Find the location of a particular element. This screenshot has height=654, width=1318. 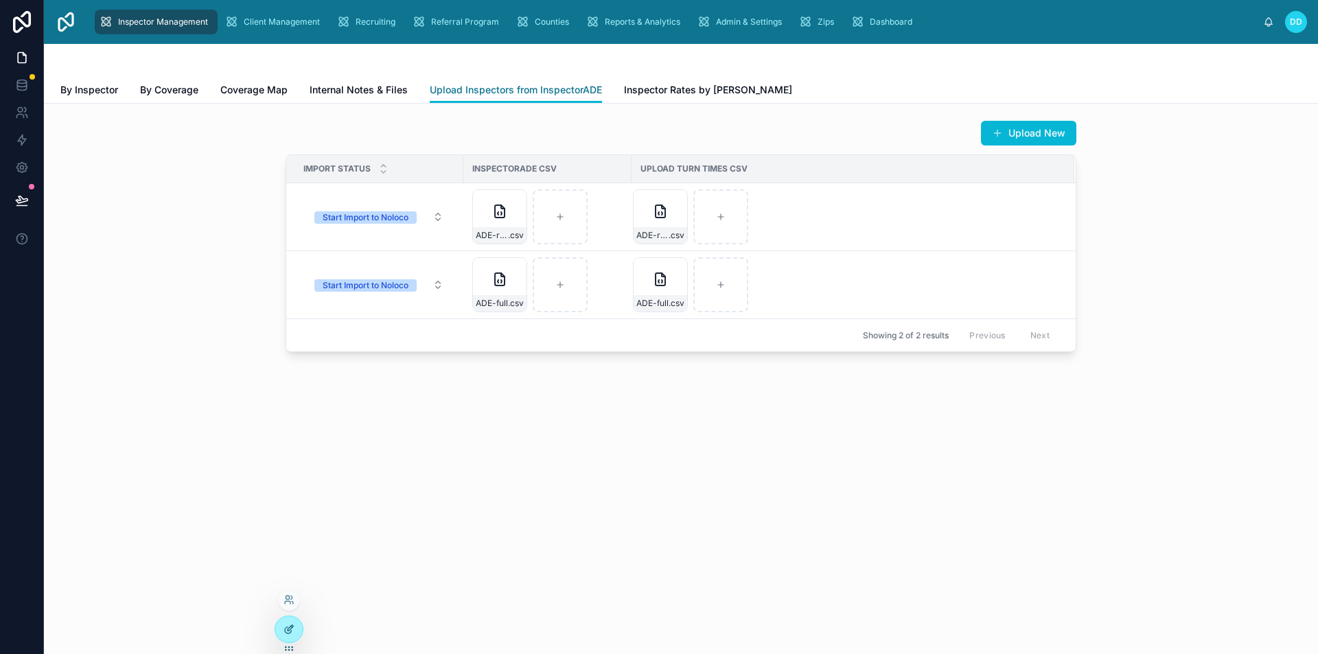

button: Upload New is located at coordinates (1029, 133).